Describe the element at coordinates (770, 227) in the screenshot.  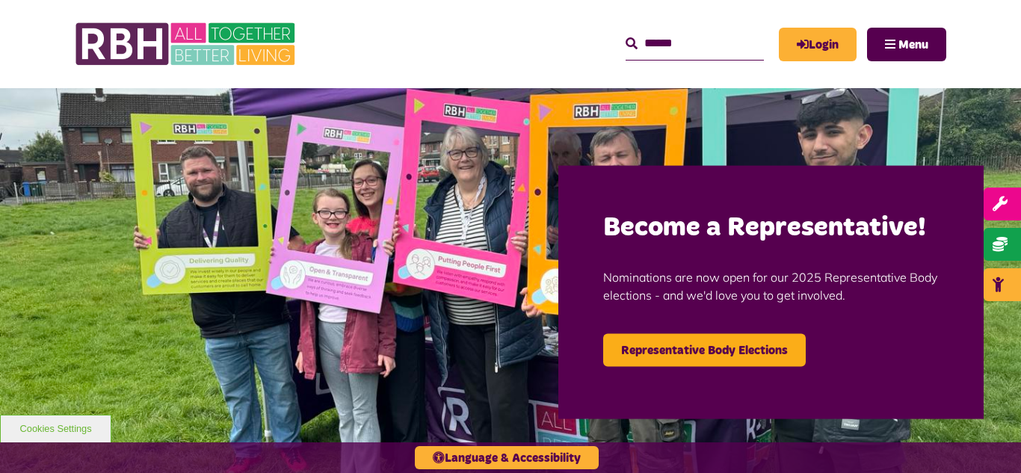
I see `h2: Become a Representative!` at that location.